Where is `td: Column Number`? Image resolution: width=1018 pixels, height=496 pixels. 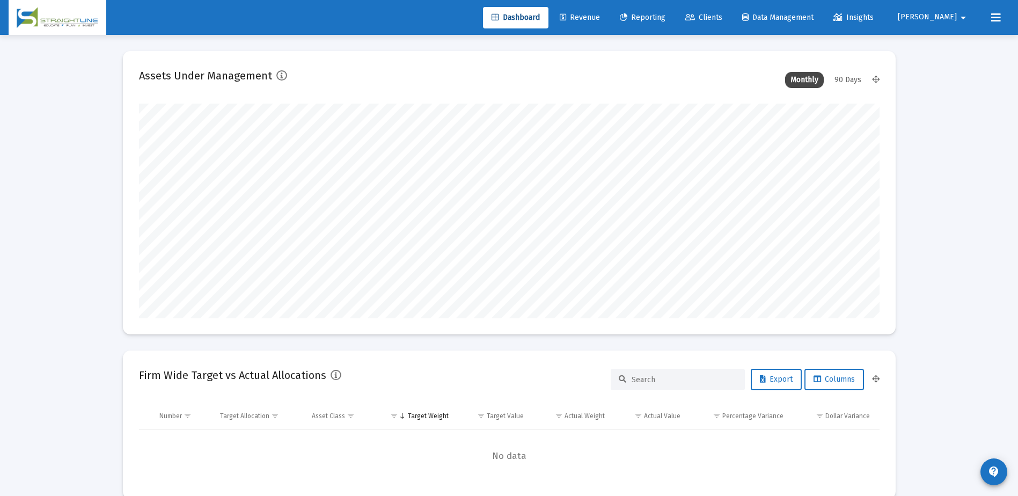
td: Column Number is located at coordinates (182, 416).